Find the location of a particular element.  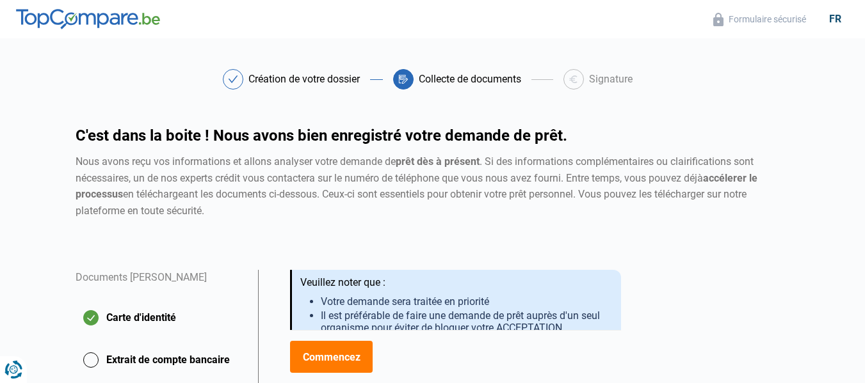

div: Nous avons reçu vos informations et allons analyser votre demande de . Si des informations complé... is located at coordinates (433, 186).